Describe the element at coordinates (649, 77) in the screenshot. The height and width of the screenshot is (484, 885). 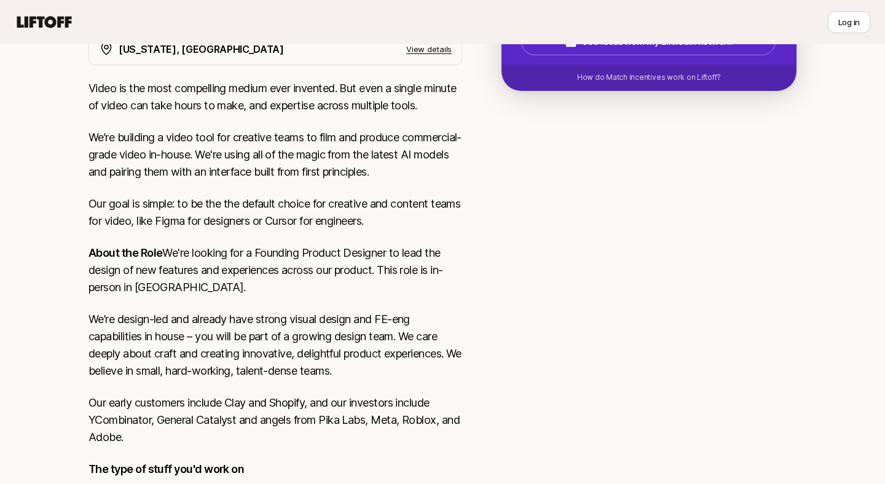
I see `p: How do Match Incentives work on Liftoff?` at that location.